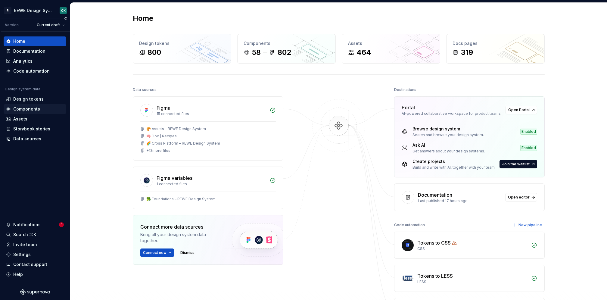 The width and height of the screenshot is (607, 300). Describe the element at coordinates (35, 139) in the screenshot. I see `a: Data sources` at that location.